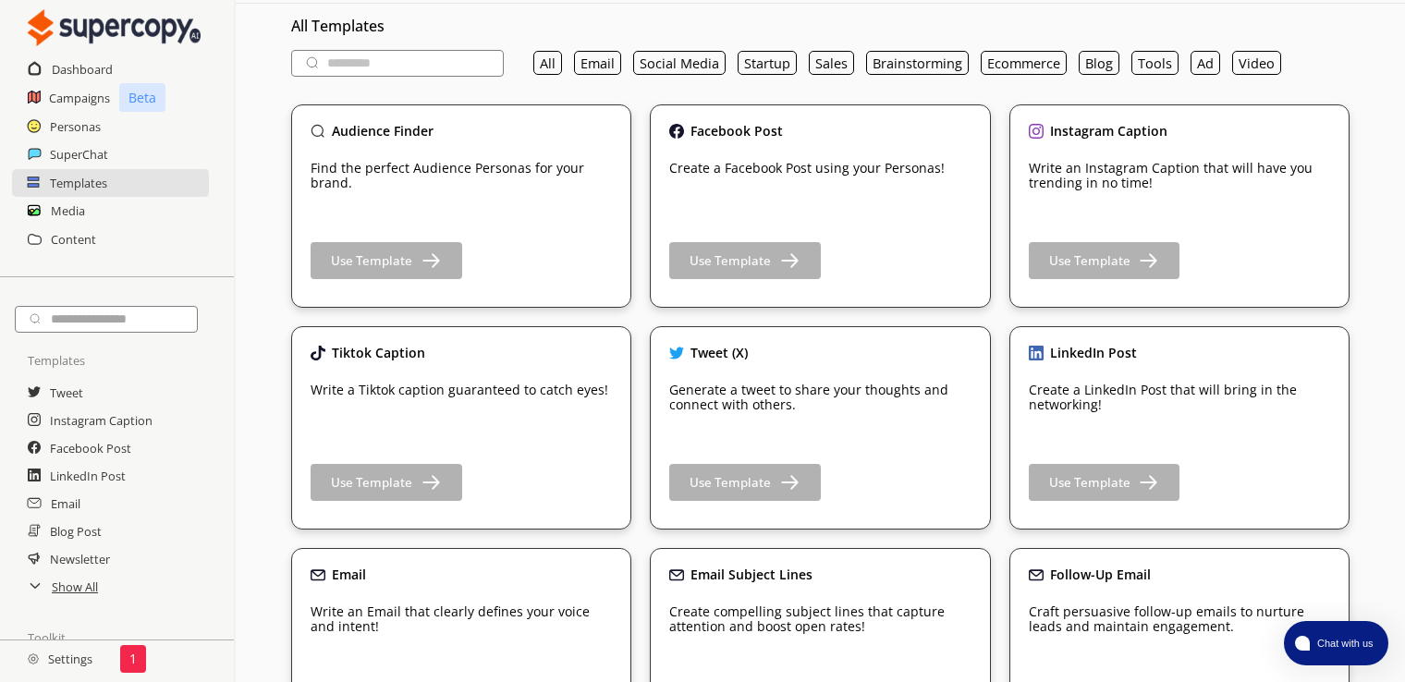  What do you see at coordinates (597, 63) in the screenshot?
I see `button: Email` at bounding box center [597, 63].